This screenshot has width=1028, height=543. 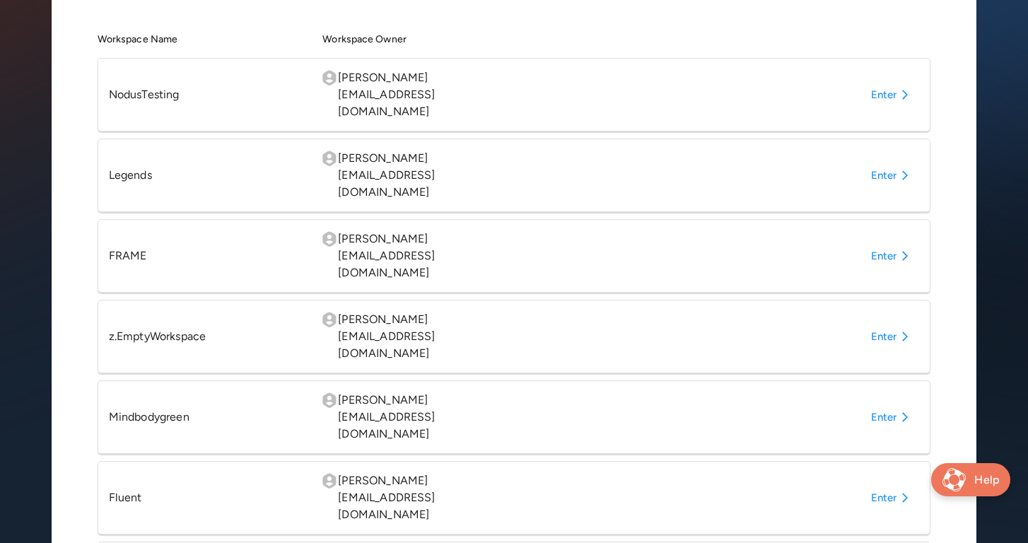 I want to click on p: Legends, so click(x=210, y=175).